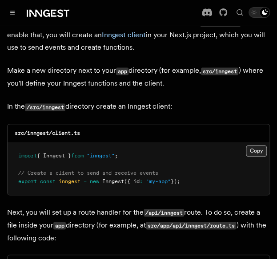 The height and width of the screenshot is (259, 277). I want to click on p: In the directory create an Inngest client:, so click(138, 107).